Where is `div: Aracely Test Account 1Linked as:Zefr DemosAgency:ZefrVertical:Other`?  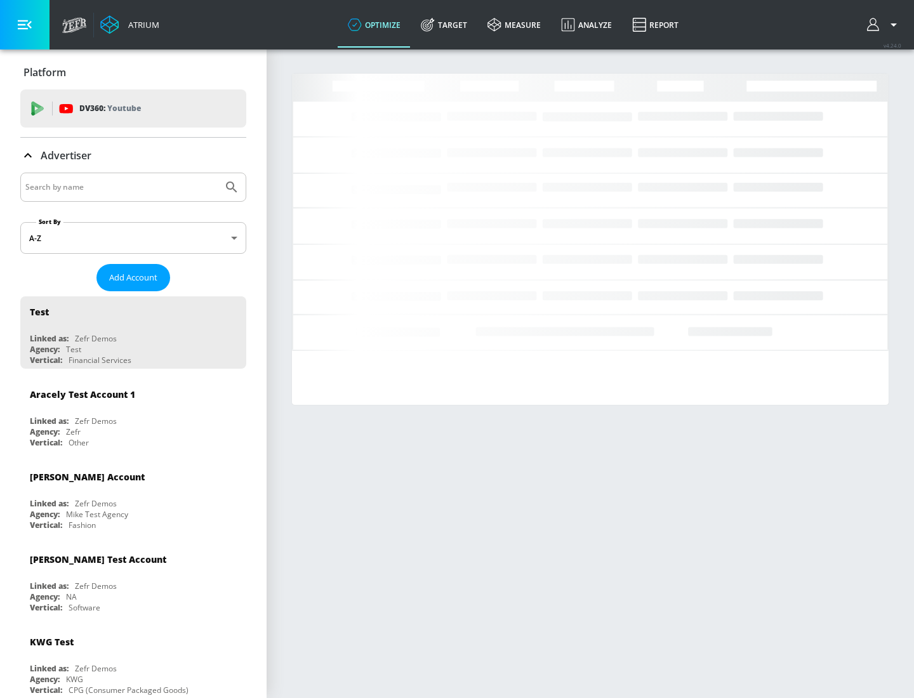 div: Aracely Test Account 1Linked as:Zefr DemosAgency:ZefrVertical:Other is located at coordinates (133, 415).